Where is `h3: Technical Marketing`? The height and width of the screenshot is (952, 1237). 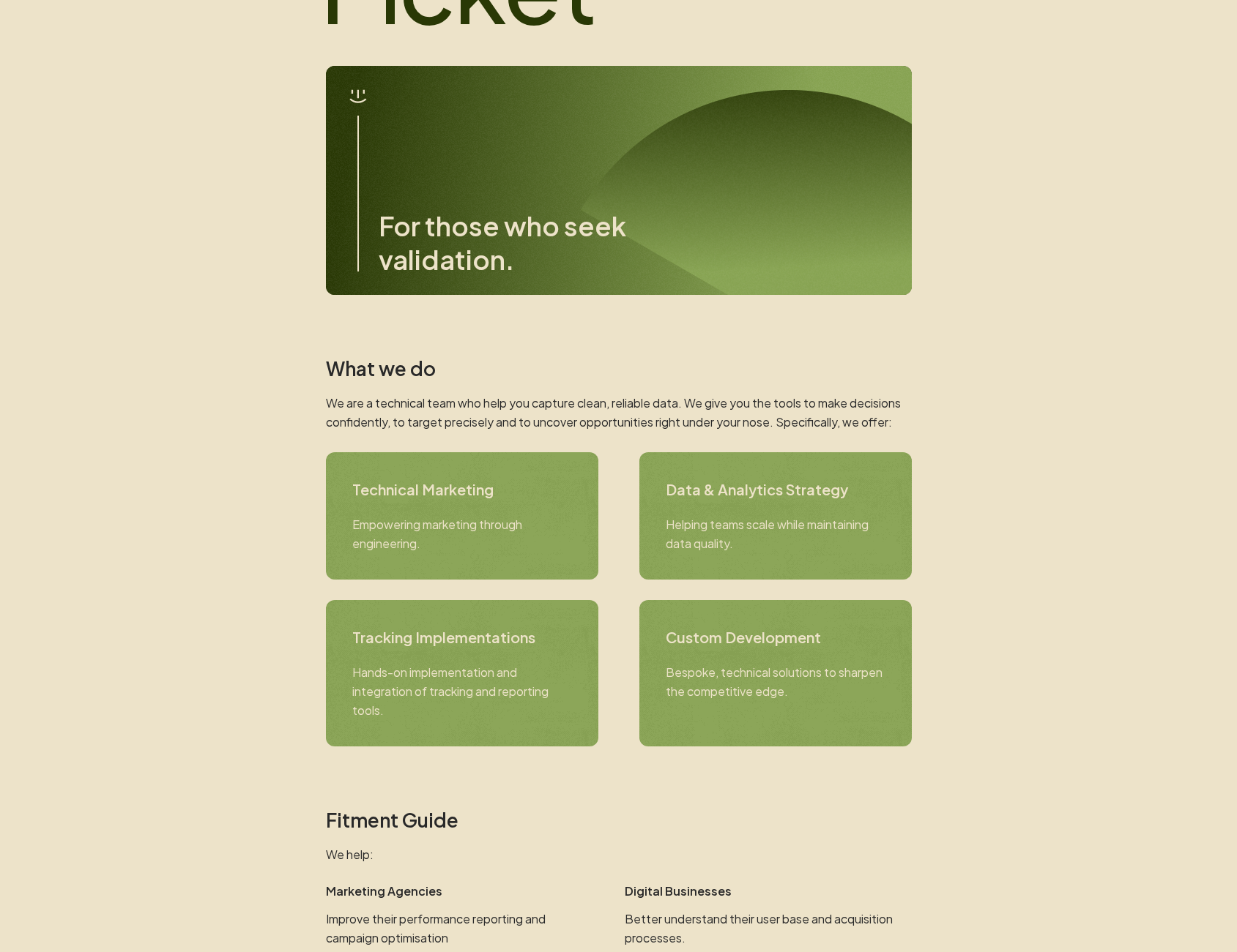 h3: Technical Marketing is located at coordinates (462, 489).